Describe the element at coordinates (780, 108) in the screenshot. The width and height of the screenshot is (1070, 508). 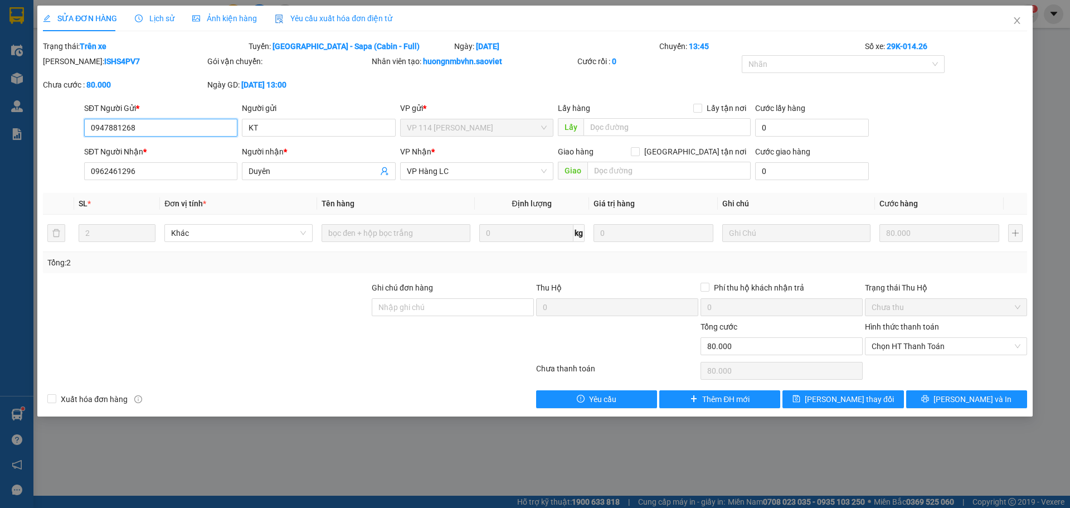
I see `label: Cước lấy hàng` at that location.